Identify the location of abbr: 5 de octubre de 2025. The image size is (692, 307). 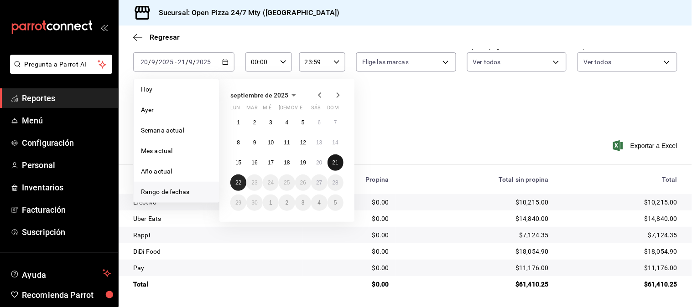
(335, 203).